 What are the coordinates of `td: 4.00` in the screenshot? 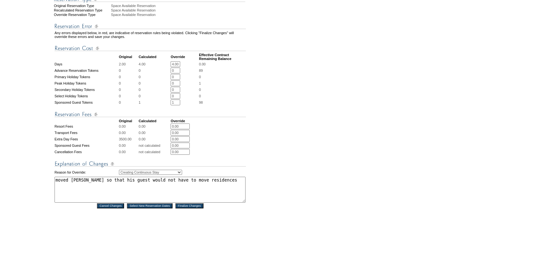 It's located at (154, 64).